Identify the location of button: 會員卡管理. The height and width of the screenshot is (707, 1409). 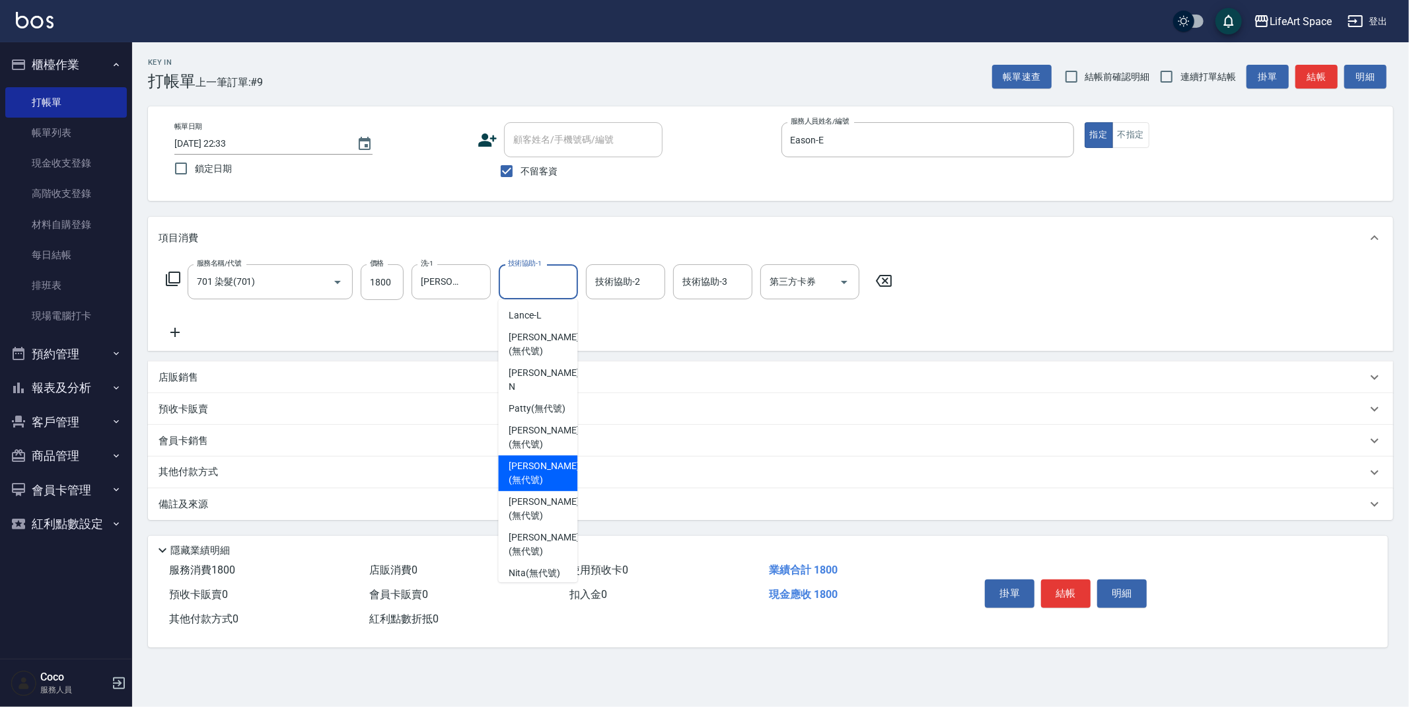
(66, 490).